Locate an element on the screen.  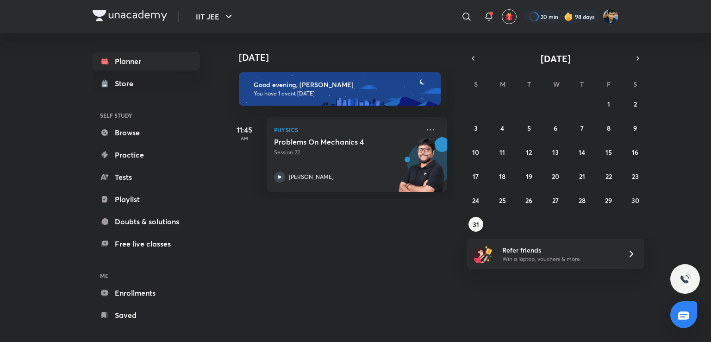
div: Store is located at coordinates (127, 83).